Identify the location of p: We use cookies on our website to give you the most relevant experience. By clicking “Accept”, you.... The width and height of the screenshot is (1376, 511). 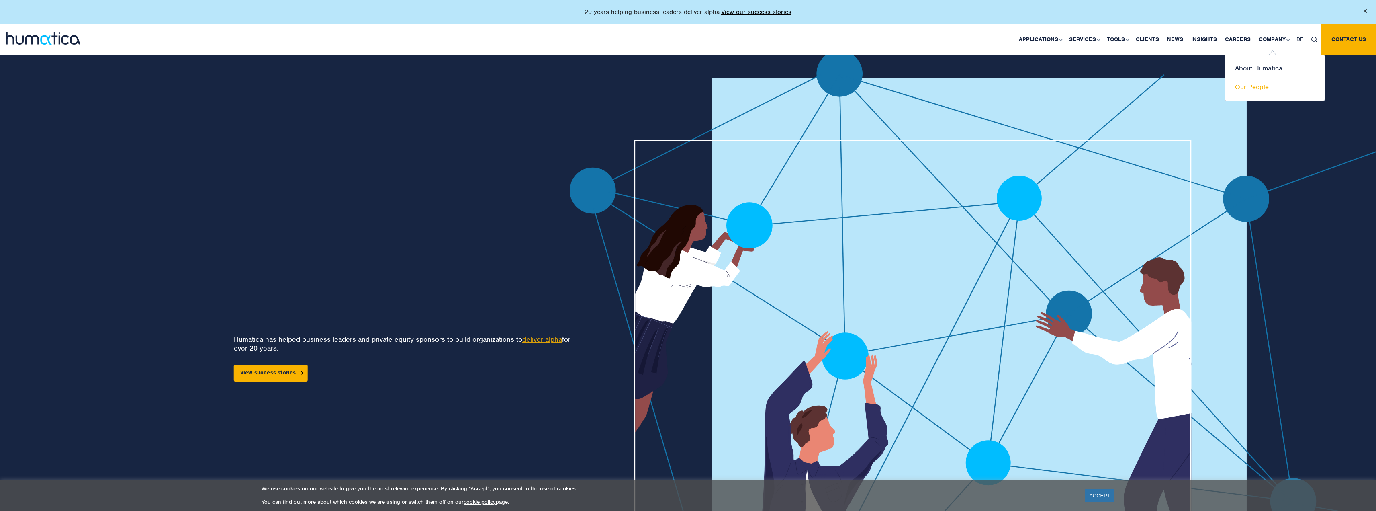
(668, 488).